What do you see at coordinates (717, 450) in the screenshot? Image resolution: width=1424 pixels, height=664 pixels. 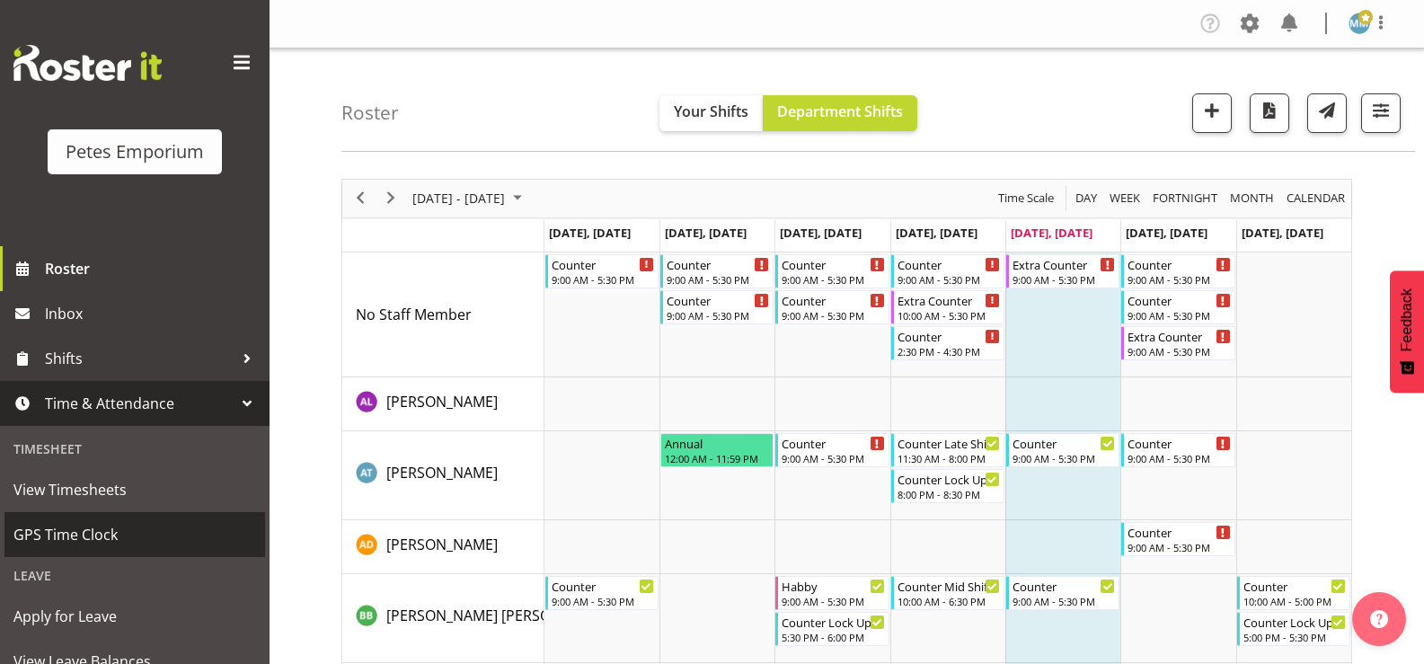 I see `div: Alex-Micheal Taniwha"s event - Annual Begin From Tuesday, September 16, 2025 at 12:00:00 AM GMT+1...` at bounding box center [717, 450].